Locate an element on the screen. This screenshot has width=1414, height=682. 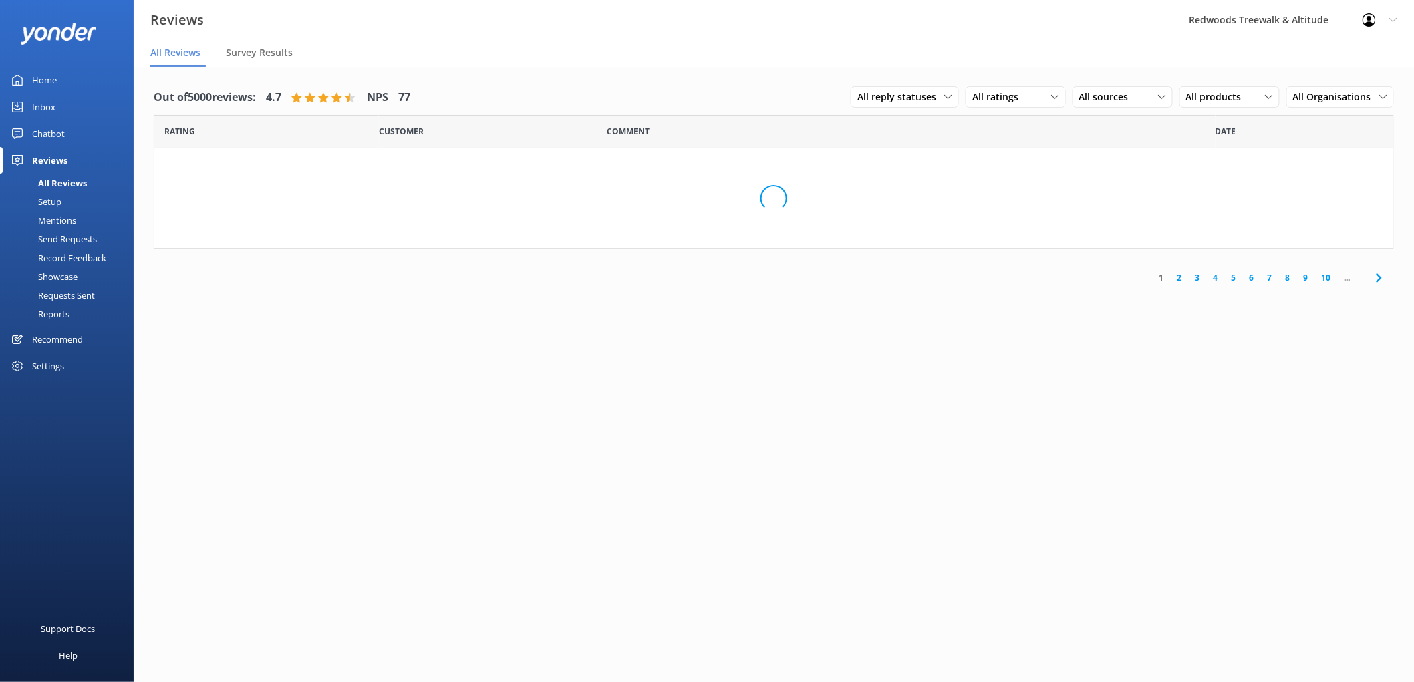
a: 2 is located at coordinates (1180, 277).